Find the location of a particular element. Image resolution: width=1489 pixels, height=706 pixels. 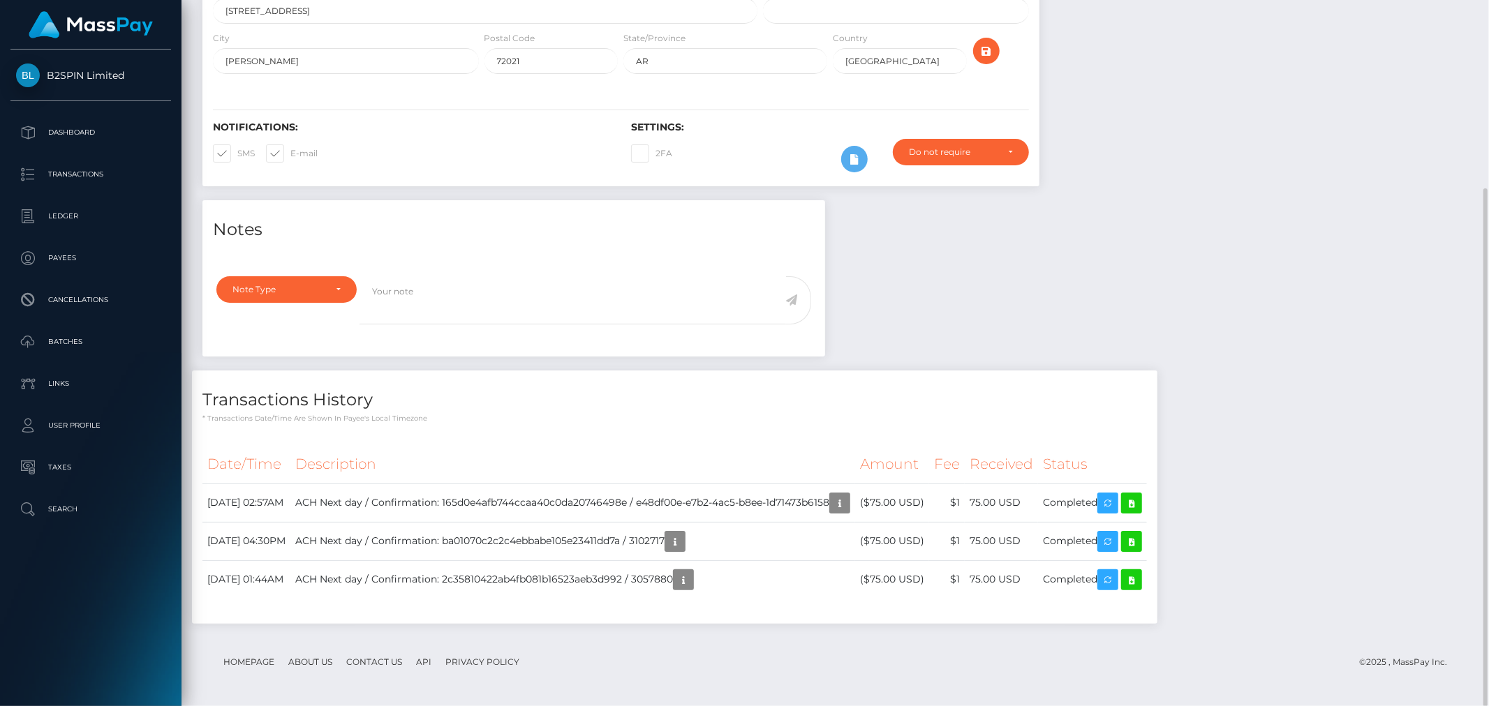

label: State/Province is located at coordinates (654, 38).